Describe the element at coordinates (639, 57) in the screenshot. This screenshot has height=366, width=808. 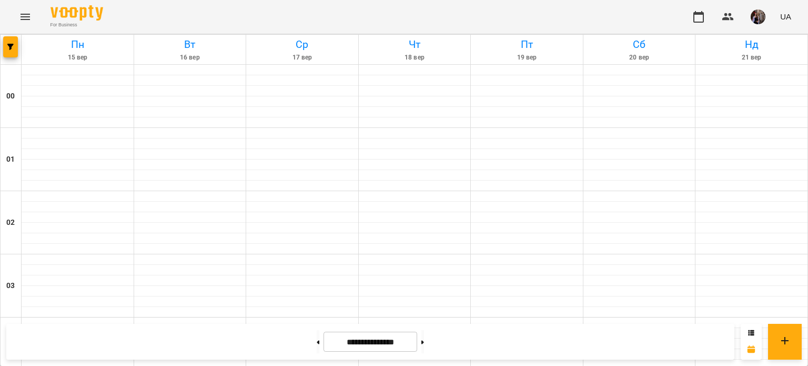
I see `h6: 20 вер` at that location.